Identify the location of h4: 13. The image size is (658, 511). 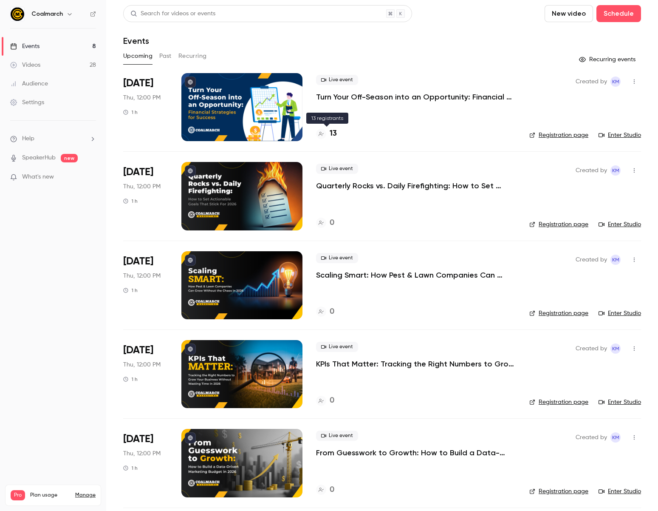
(333, 133).